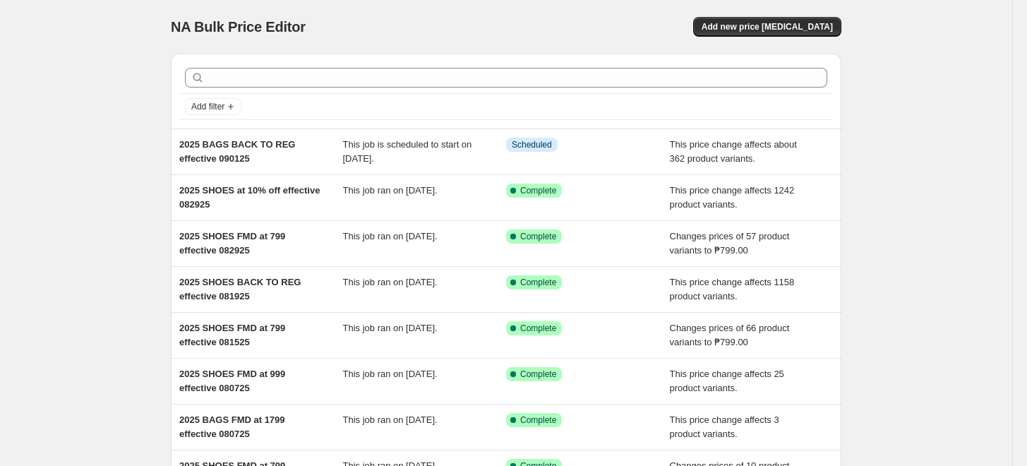  I want to click on span: This price change affects 1158 product variants., so click(732, 289).